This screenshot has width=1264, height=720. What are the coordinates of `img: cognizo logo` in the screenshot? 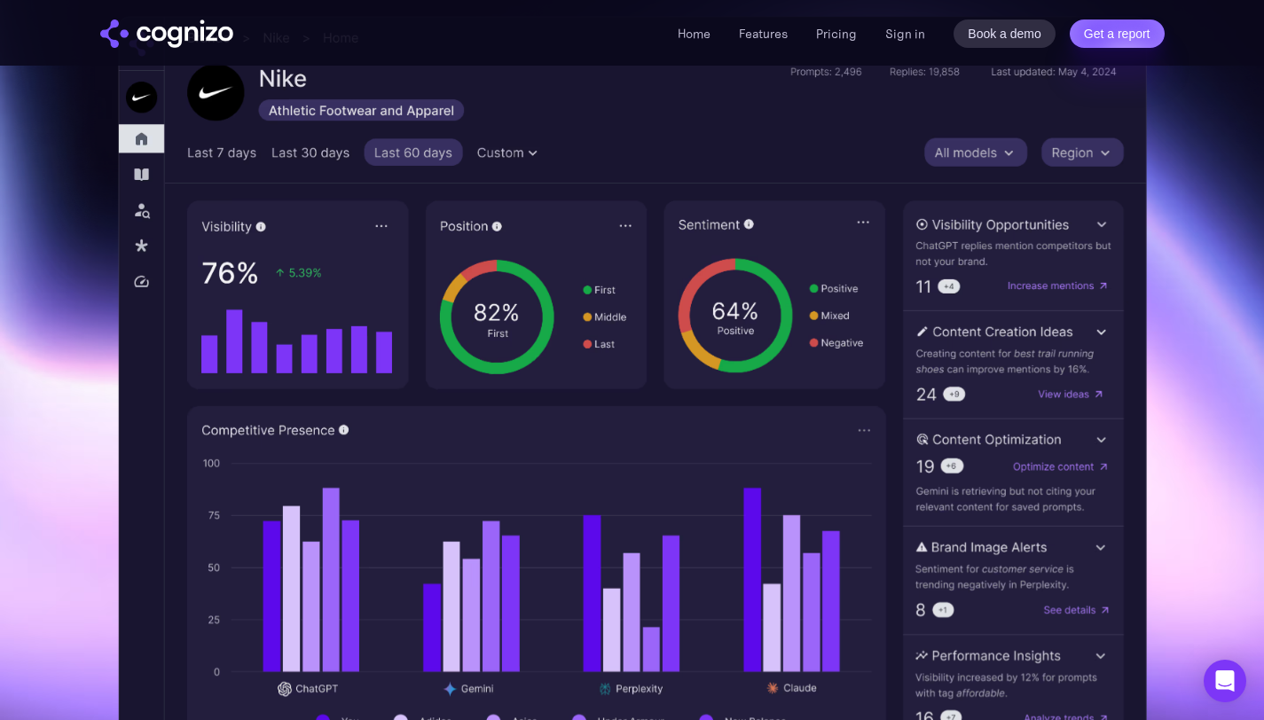 It's located at (167, 34).